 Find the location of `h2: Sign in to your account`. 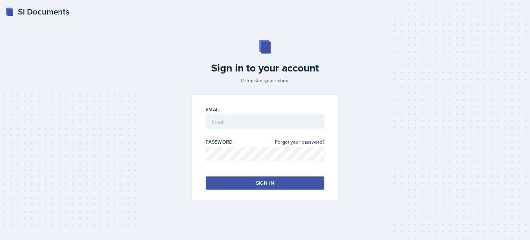

h2: Sign in to your account is located at coordinates (265, 68).